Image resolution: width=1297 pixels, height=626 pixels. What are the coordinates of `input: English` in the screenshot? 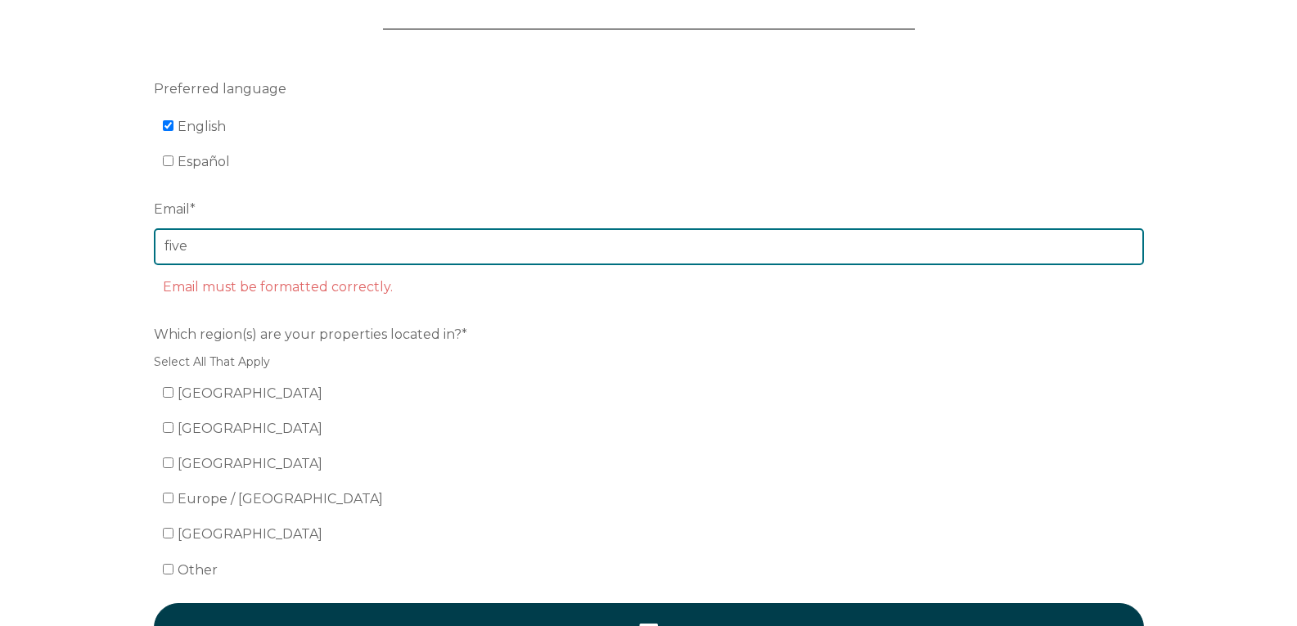 It's located at (168, 125).